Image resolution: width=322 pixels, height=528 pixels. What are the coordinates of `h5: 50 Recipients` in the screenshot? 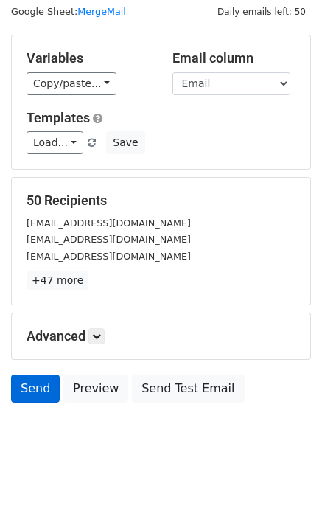 It's located at (161, 201).